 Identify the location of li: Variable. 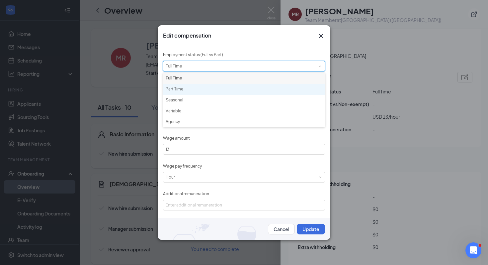
(244, 111).